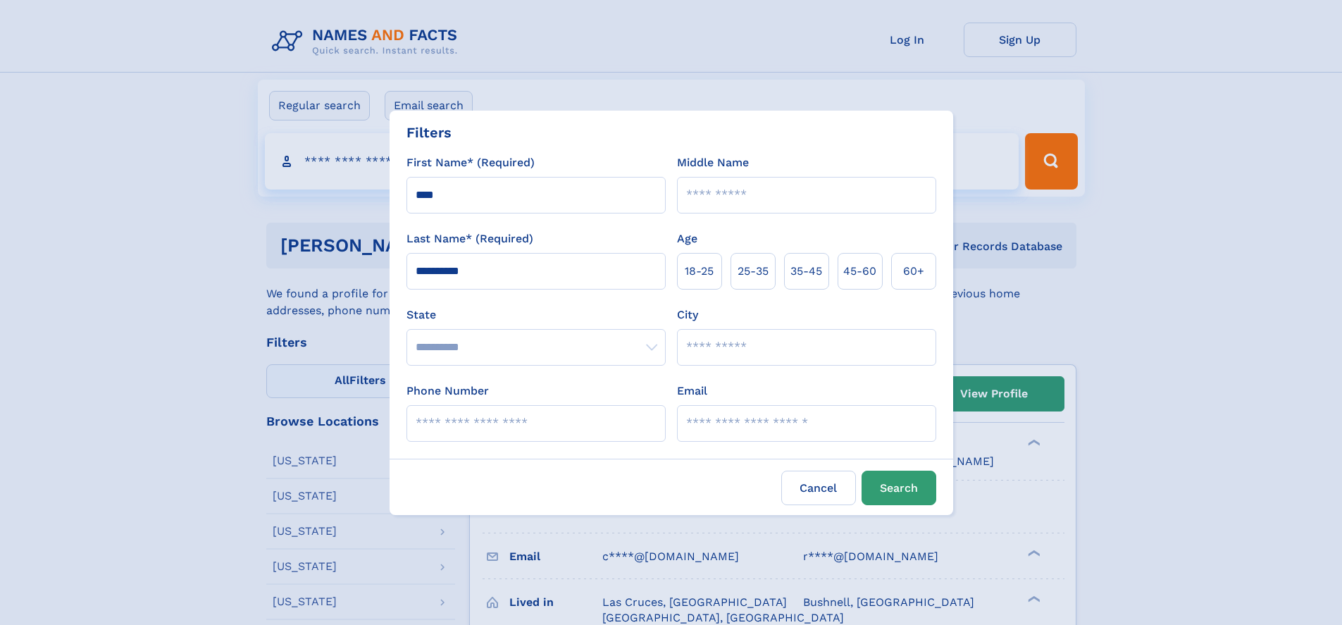  What do you see at coordinates (914, 271) in the screenshot?
I see `span: 60+` at bounding box center [914, 271].